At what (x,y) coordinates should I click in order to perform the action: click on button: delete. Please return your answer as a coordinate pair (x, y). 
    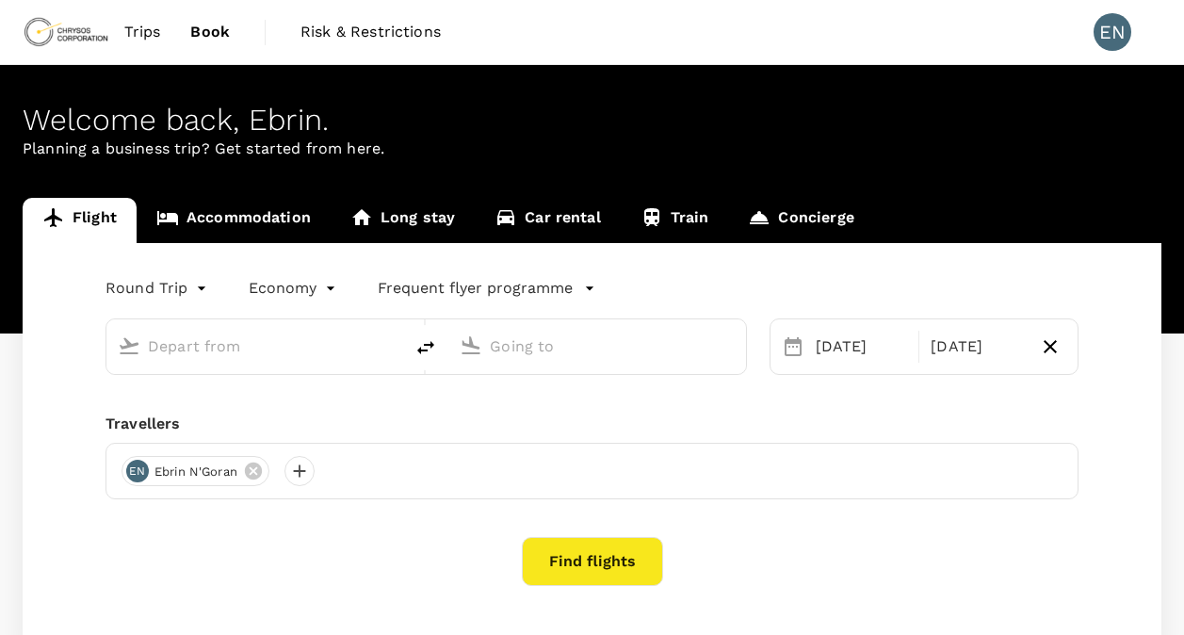
    Looking at the image, I should click on (426, 348).